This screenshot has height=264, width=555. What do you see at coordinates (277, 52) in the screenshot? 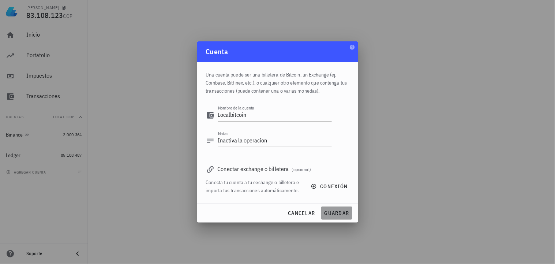
I see `div: Cuenta` at bounding box center [277, 52].